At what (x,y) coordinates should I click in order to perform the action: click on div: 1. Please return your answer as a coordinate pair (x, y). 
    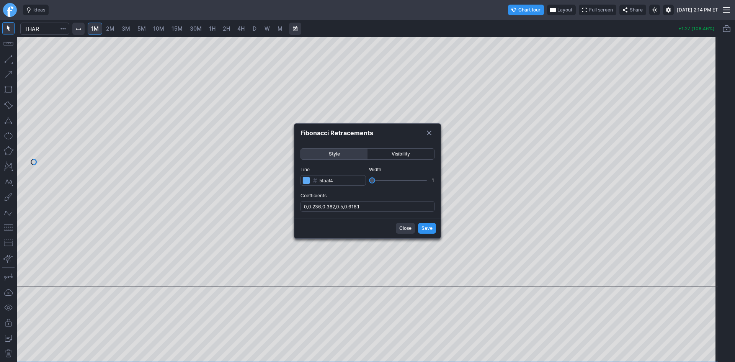
    Looking at the image, I should click on (433, 180).